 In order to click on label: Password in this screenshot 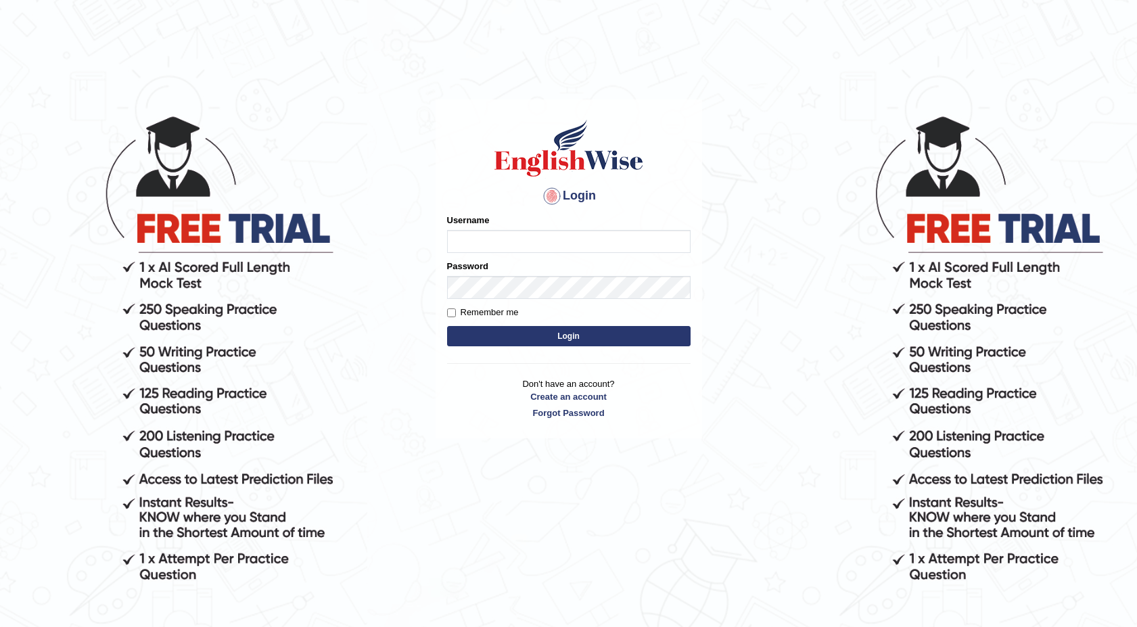, I will do `click(467, 266)`.